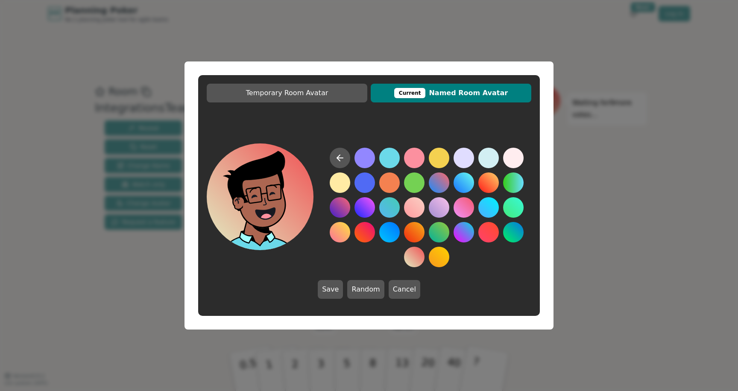  Describe the element at coordinates (365, 289) in the screenshot. I see `button: Random` at that location.